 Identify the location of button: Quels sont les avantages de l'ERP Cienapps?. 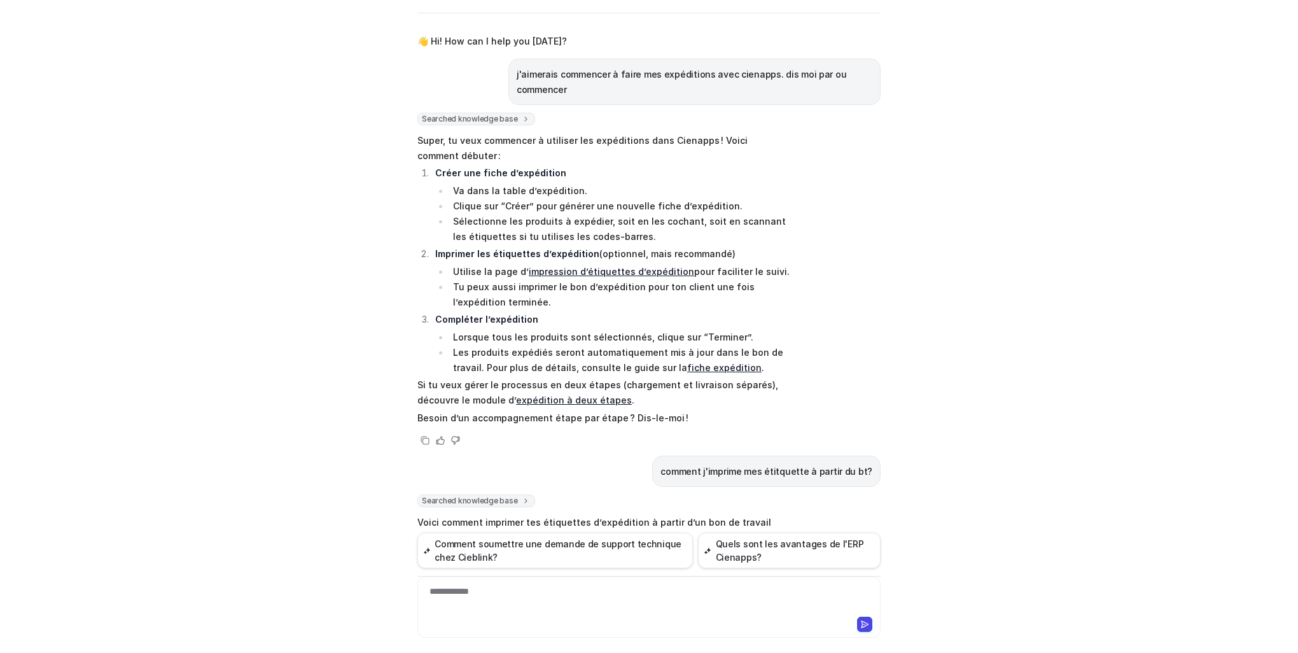
(789, 550).